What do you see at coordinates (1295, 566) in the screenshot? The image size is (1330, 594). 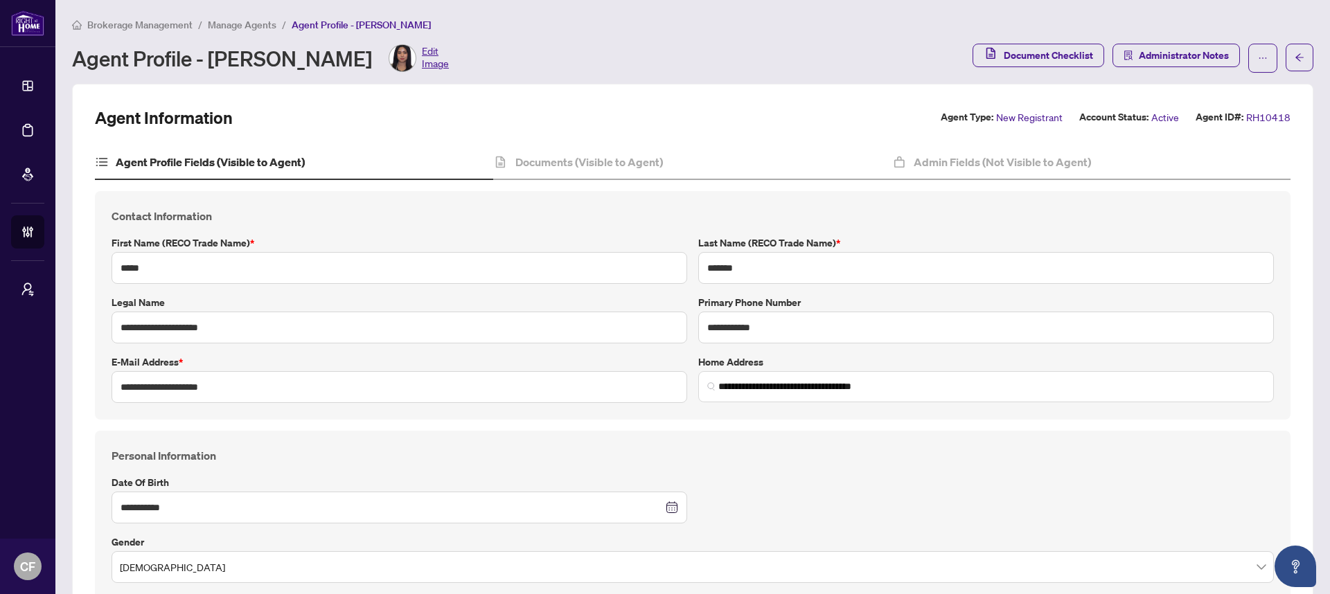 I see `button: Open asap` at bounding box center [1295, 566].